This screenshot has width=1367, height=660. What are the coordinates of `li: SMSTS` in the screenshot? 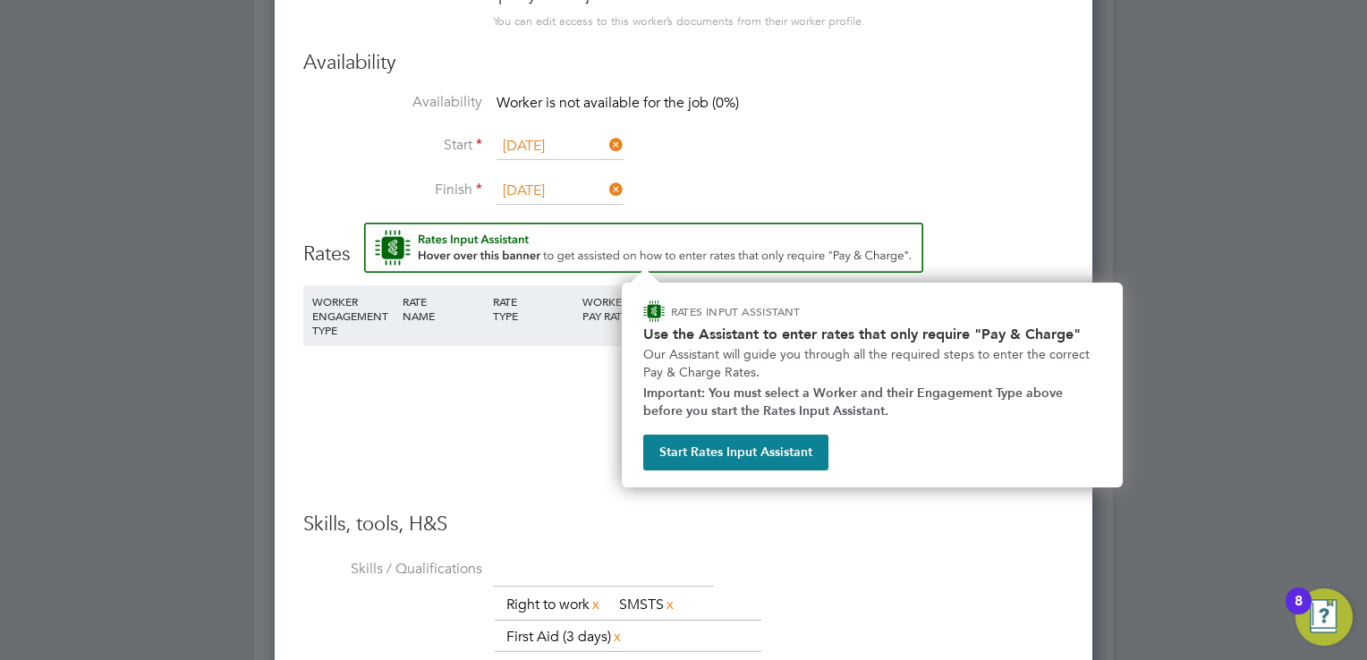 It's located at (648, 605).